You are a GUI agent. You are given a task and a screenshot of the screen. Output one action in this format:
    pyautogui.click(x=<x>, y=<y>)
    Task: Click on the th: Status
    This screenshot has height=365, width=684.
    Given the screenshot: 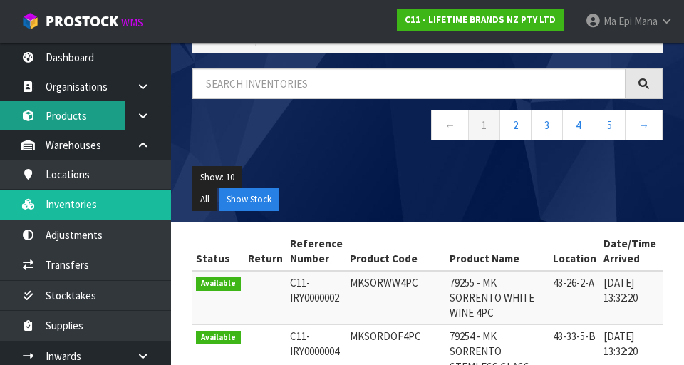 What is the action you would take?
    pyautogui.click(x=218, y=251)
    